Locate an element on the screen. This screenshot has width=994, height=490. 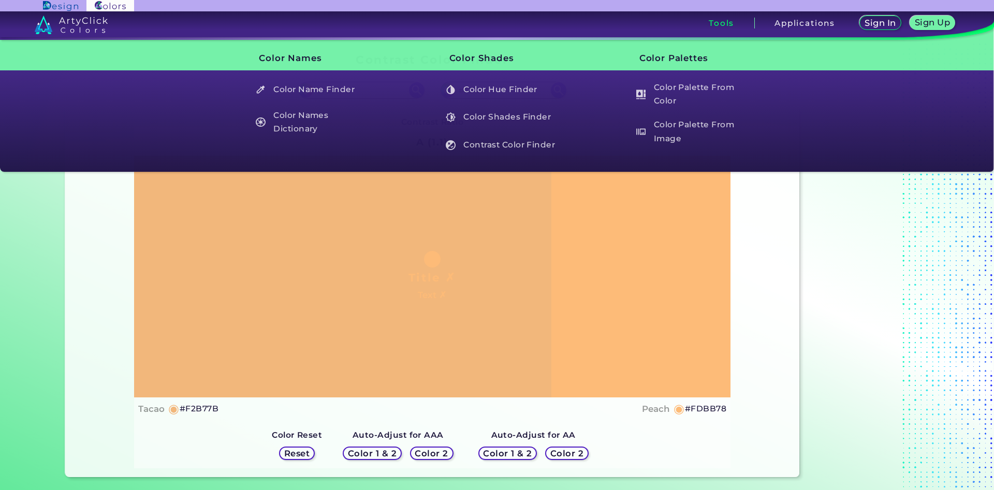
h3: Tools is located at coordinates (721, 23).